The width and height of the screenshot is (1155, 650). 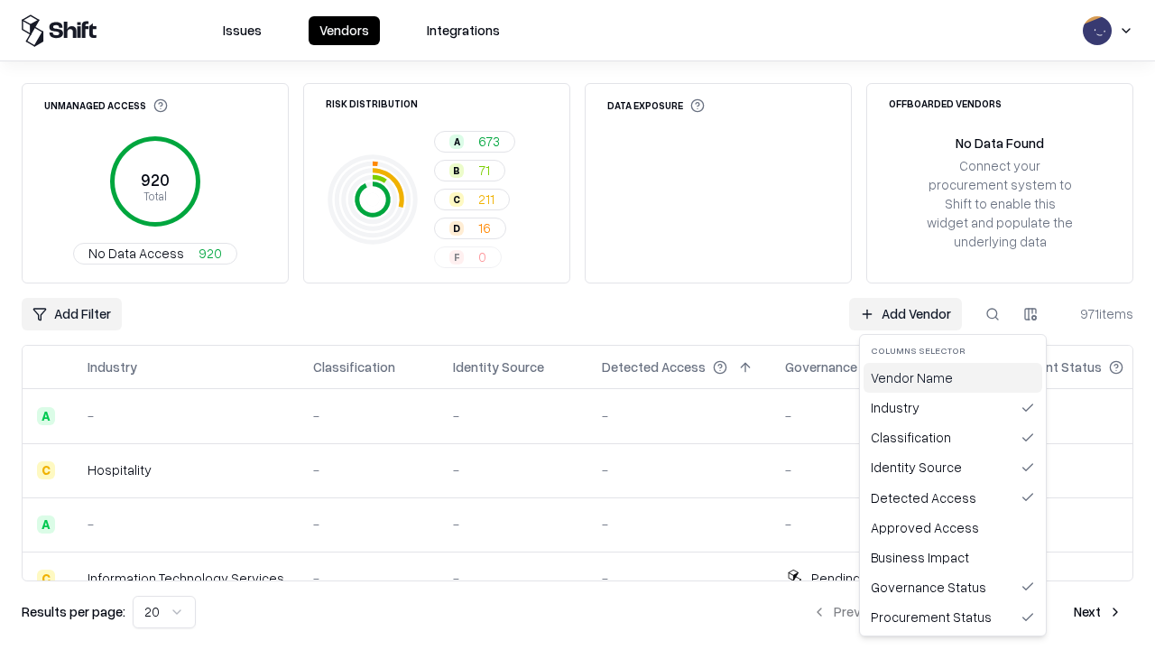 What do you see at coordinates (953, 616) in the screenshot?
I see `div: Procurement Status` at bounding box center [953, 616].